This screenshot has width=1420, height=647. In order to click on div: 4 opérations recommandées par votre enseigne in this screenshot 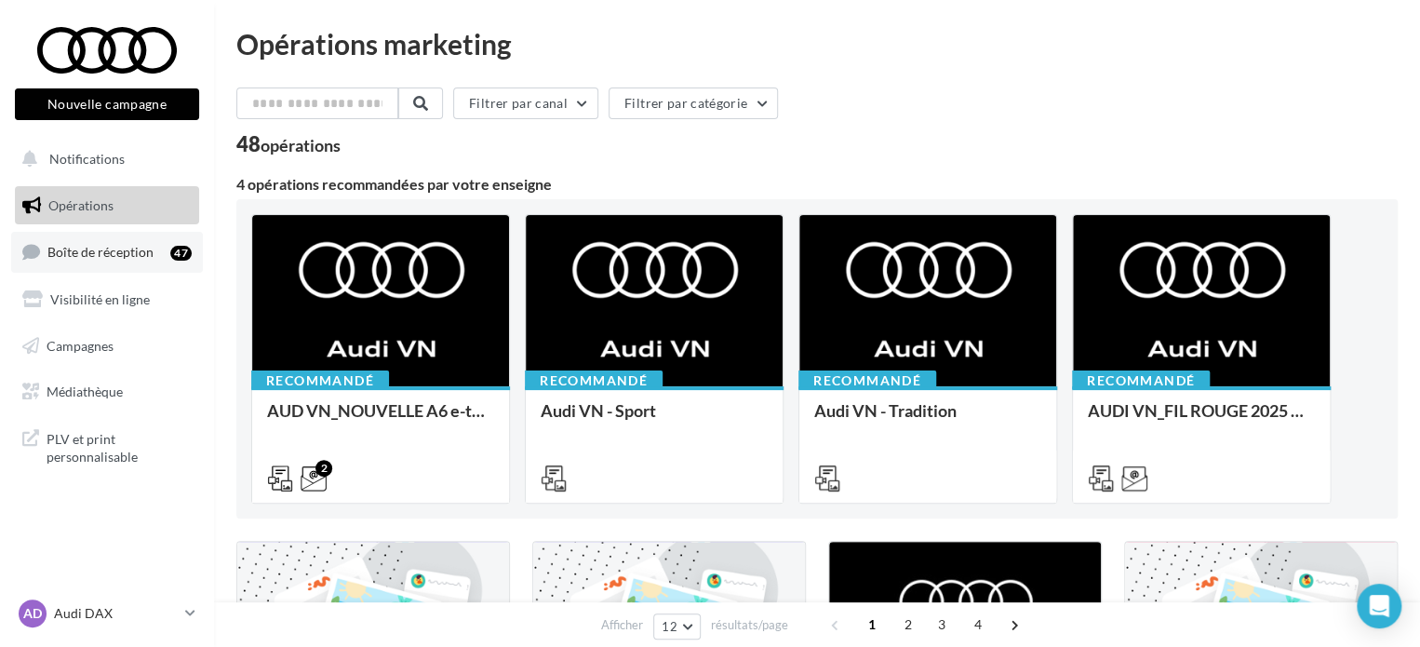, I will do `click(817, 184)`.